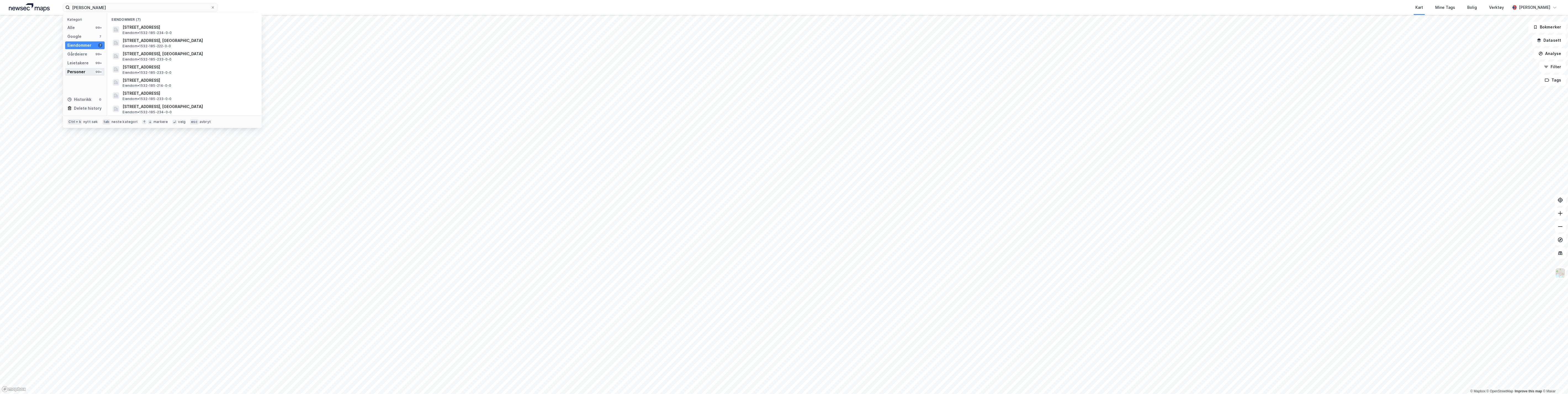  What do you see at coordinates (182, 122) in the screenshot?
I see `div: velg` at bounding box center [182, 122].